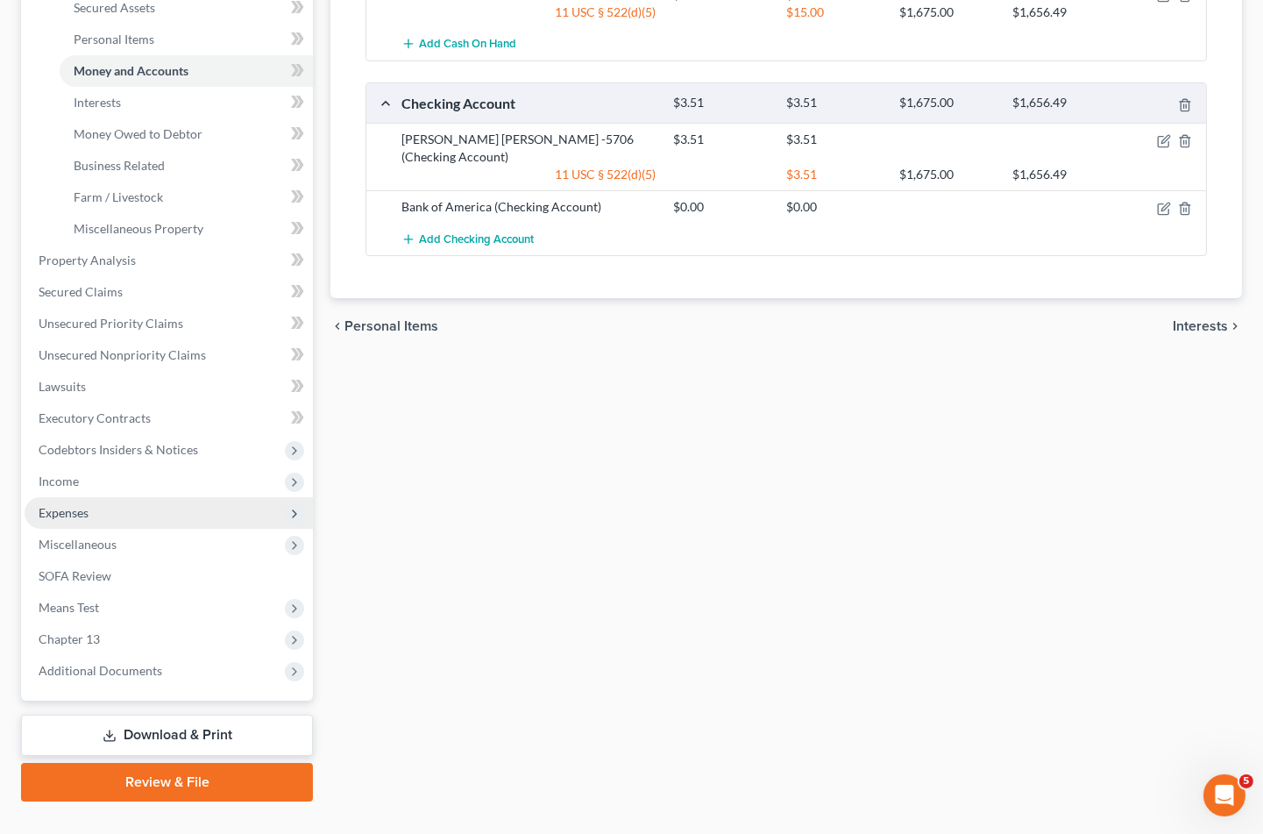 This screenshot has height=834, width=1263. What do you see at coordinates (168, 418) in the screenshot?
I see `a: Executory Contracts` at bounding box center [168, 418].